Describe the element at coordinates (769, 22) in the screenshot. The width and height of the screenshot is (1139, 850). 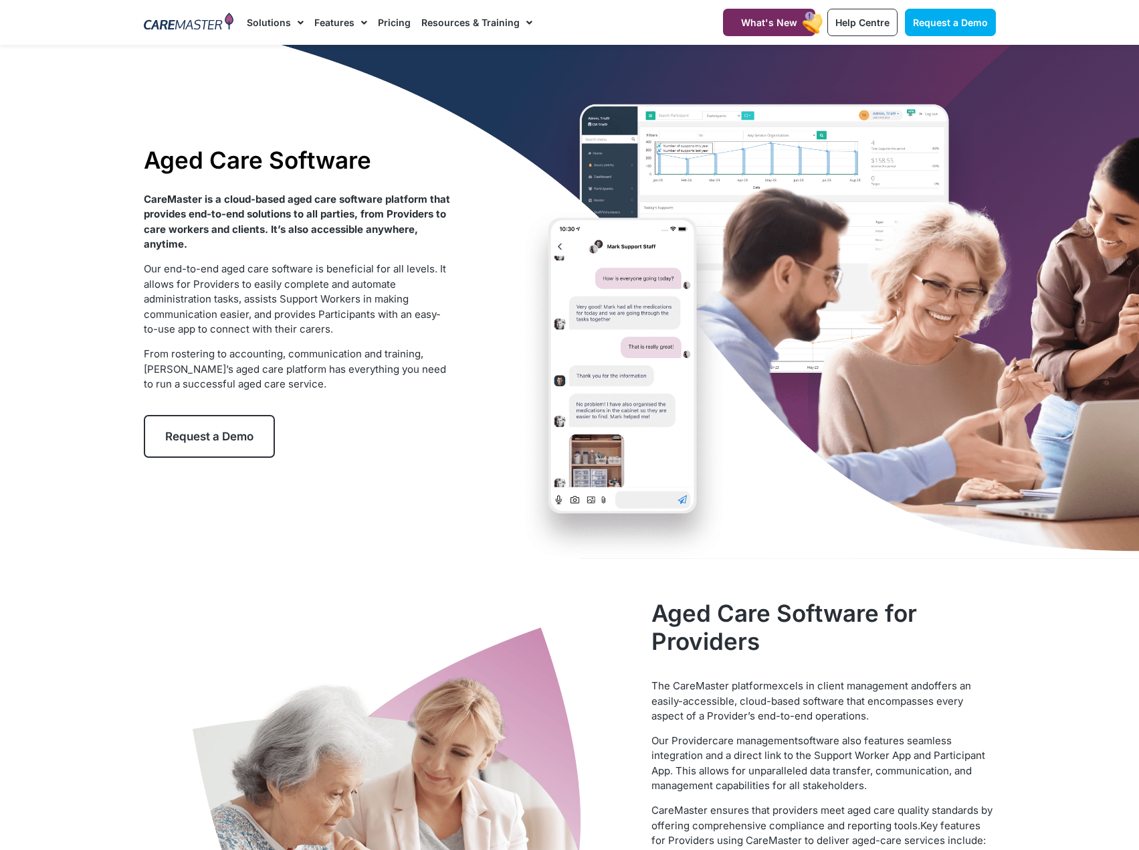
I see `span: What's New` at that location.